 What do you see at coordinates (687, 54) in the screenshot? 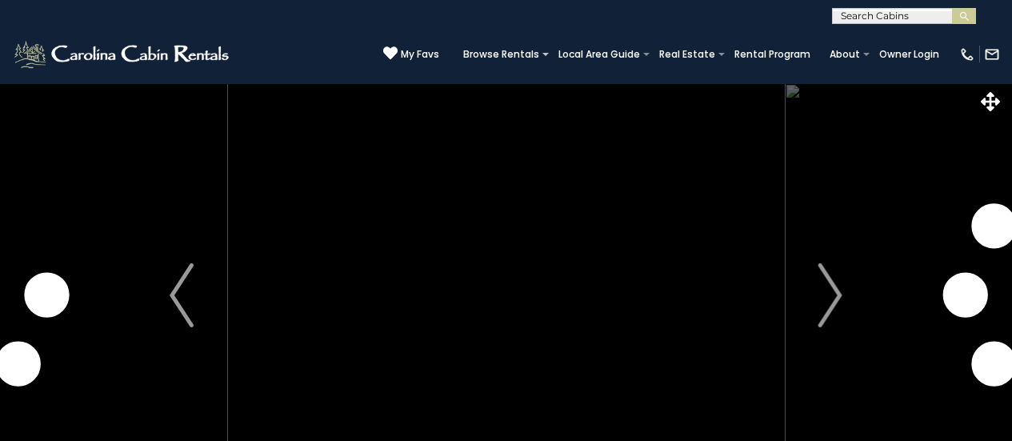
I see `a: Real Estate` at bounding box center [687, 54].